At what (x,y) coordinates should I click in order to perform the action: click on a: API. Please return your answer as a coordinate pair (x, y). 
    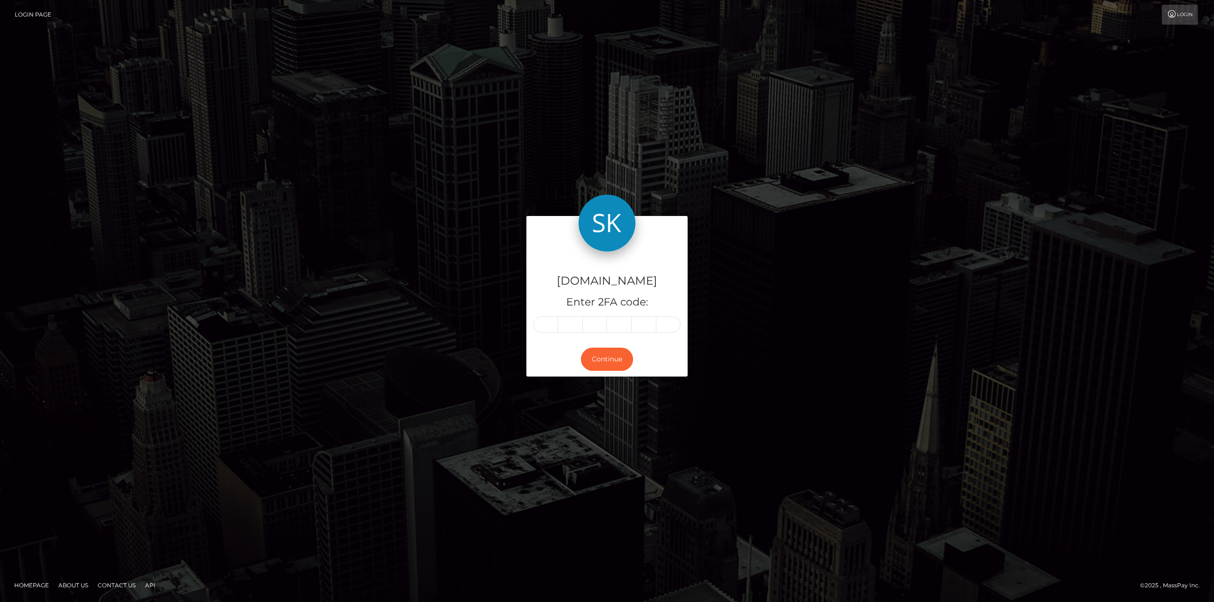
    Looking at the image, I should click on (150, 585).